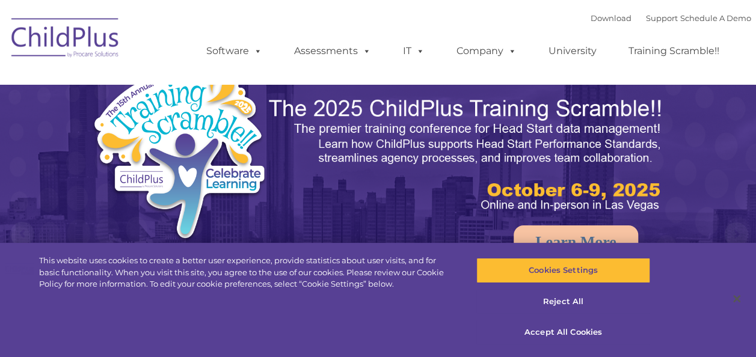 The height and width of the screenshot is (357, 756). What do you see at coordinates (673, 51) in the screenshot?
I see `a: Training Scramble!!` at bounding box center [673, 51].